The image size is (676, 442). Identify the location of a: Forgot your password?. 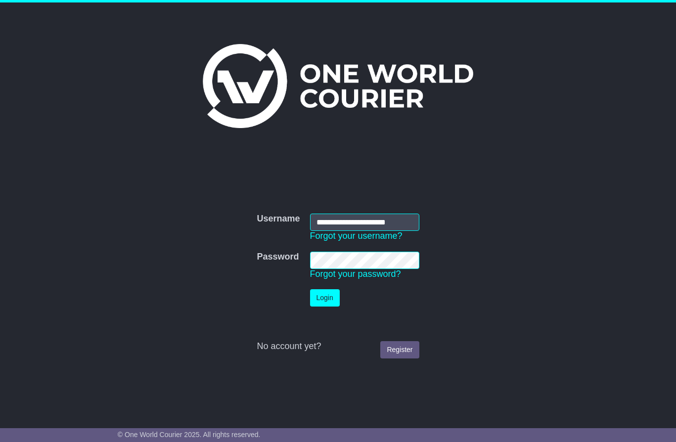
(356, 274).